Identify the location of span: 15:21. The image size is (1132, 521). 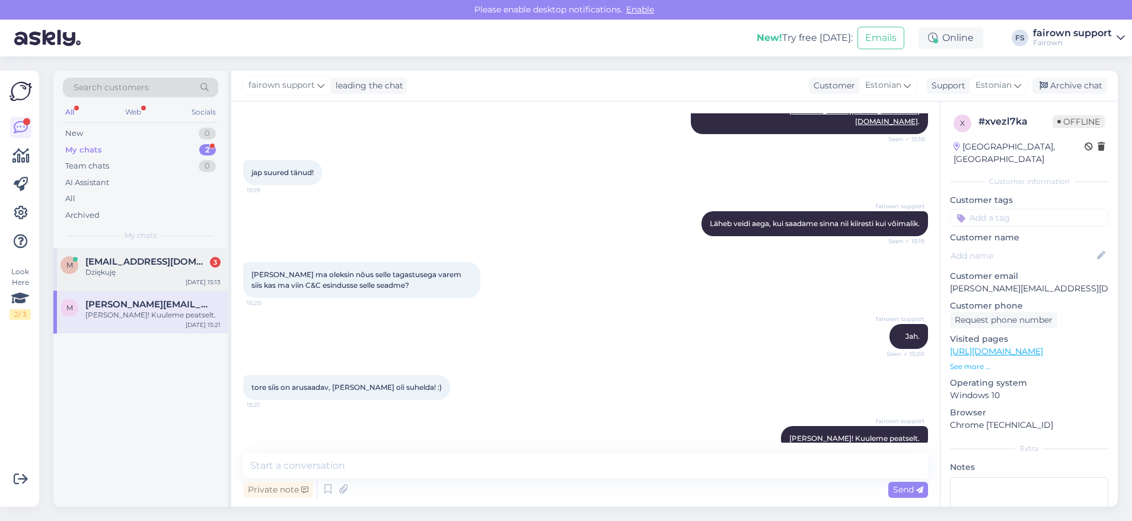
(269, 405).